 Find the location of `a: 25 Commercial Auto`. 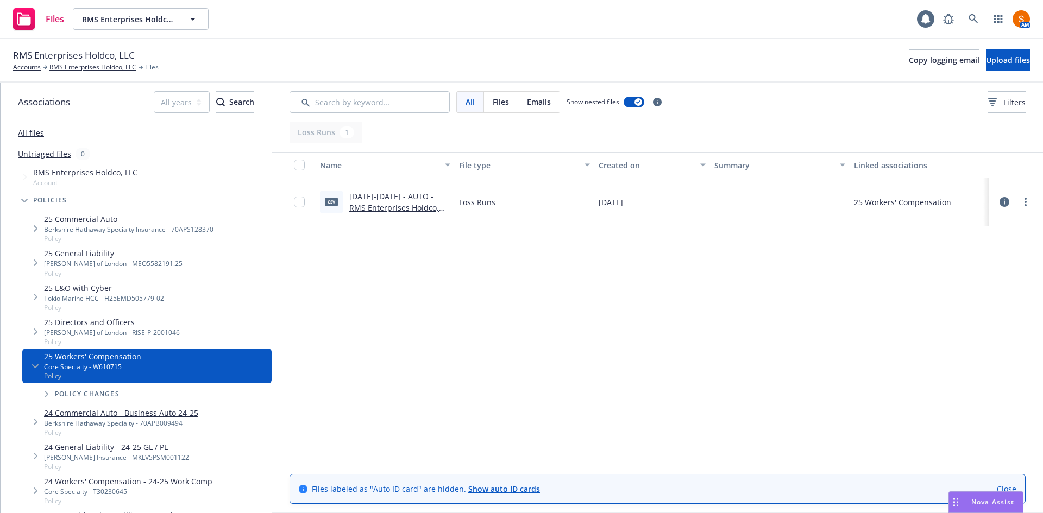

a: 25 Commercial Auto is located at coordinates (129, 219).